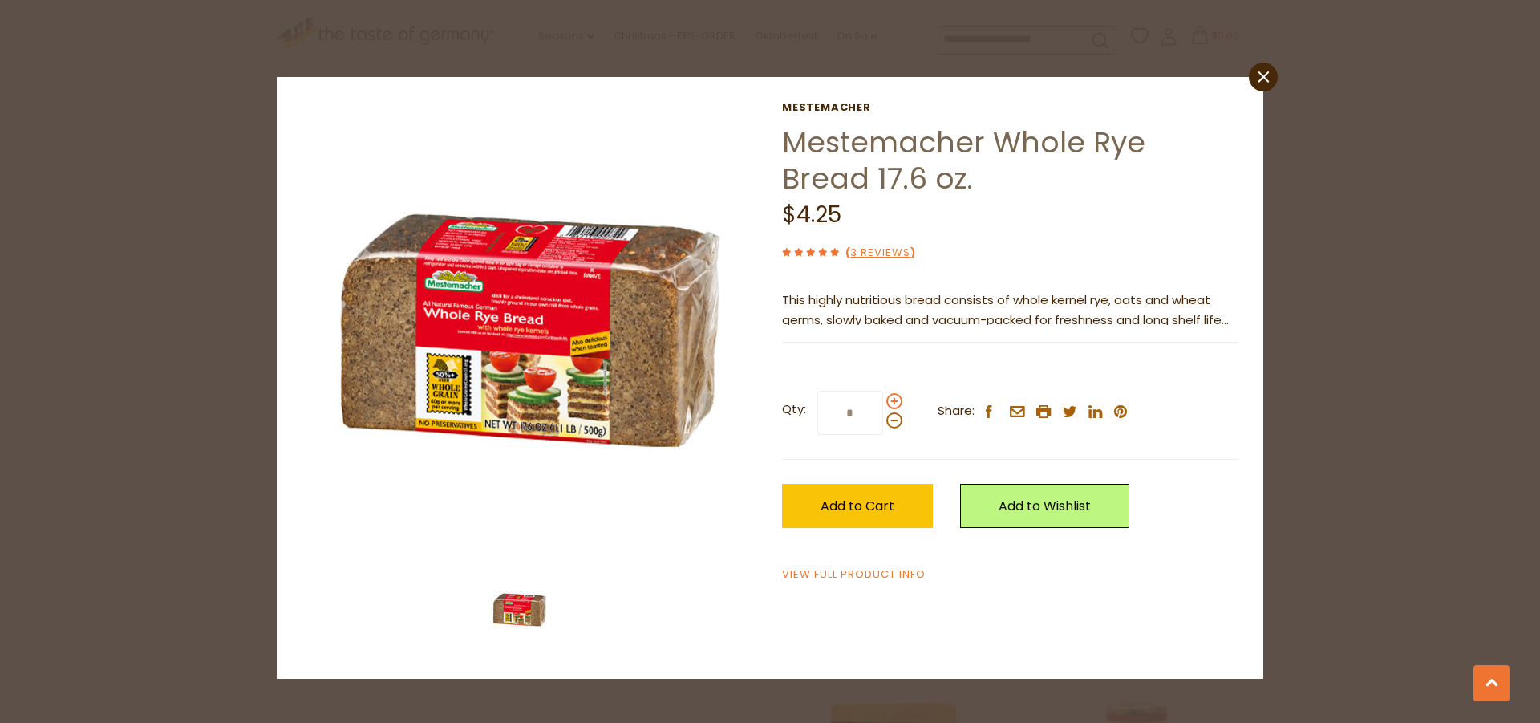  What do you see at coordinates (880, 253) in the screenshot?
I see `a: 3 Reviews` at bounding box center [880, 253].